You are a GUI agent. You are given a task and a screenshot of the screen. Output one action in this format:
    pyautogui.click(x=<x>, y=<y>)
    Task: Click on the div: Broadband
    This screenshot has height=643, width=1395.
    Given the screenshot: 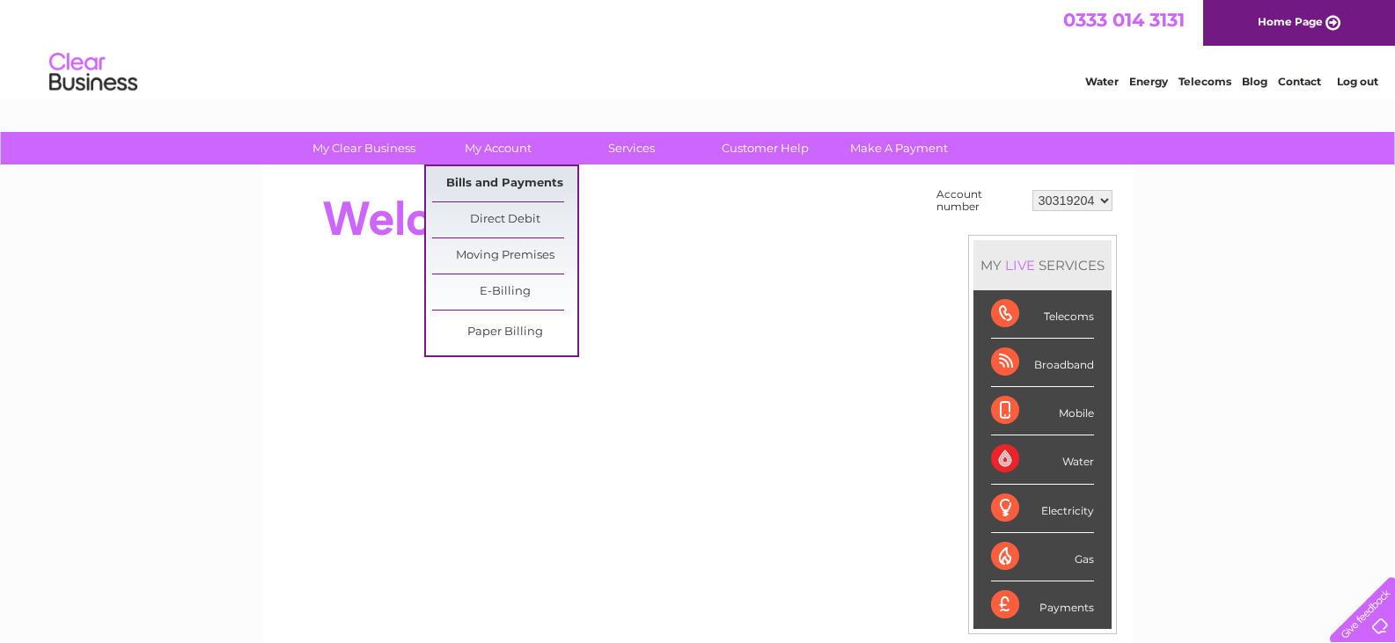 What is the action you would take?
    pyautogui.click(x=1042, y=363)
    